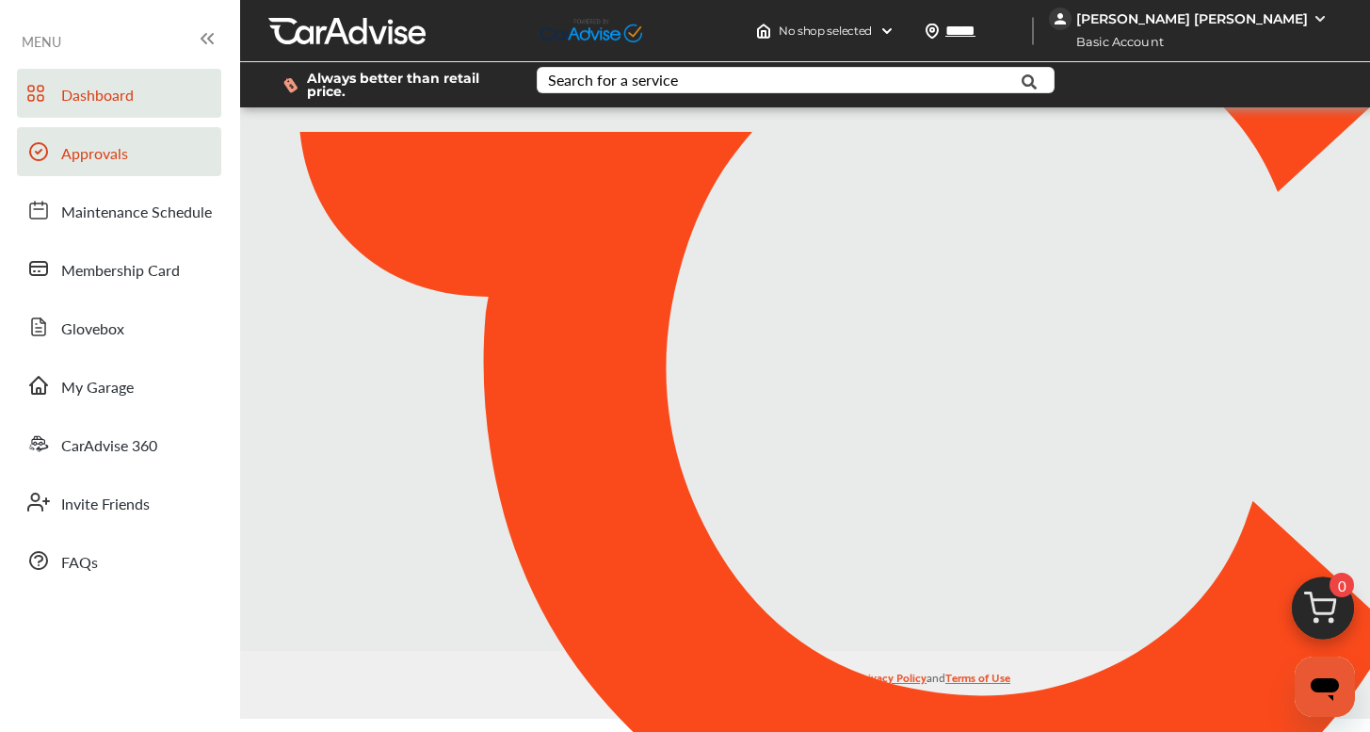 This screenshot has width=1370, height=732. What do you see at coordinates (932, 31) in the screenshot?
I see `img: location_vector.a44bc228.svg` at bounding box center [932, 31].